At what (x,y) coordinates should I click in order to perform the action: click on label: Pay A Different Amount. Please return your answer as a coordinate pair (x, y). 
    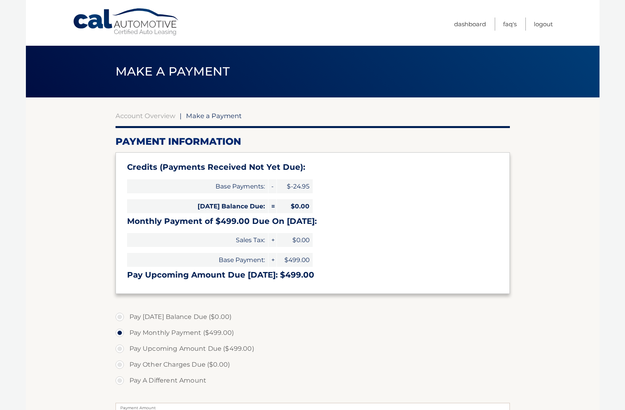
    Looking at the image, I should click on (312, 381).